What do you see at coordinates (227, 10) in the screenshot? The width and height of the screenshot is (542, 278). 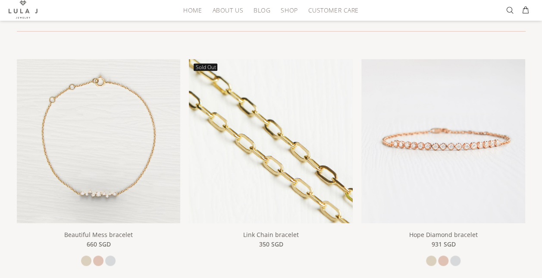 I see `span: About Us` at bounding box center [227, 10].